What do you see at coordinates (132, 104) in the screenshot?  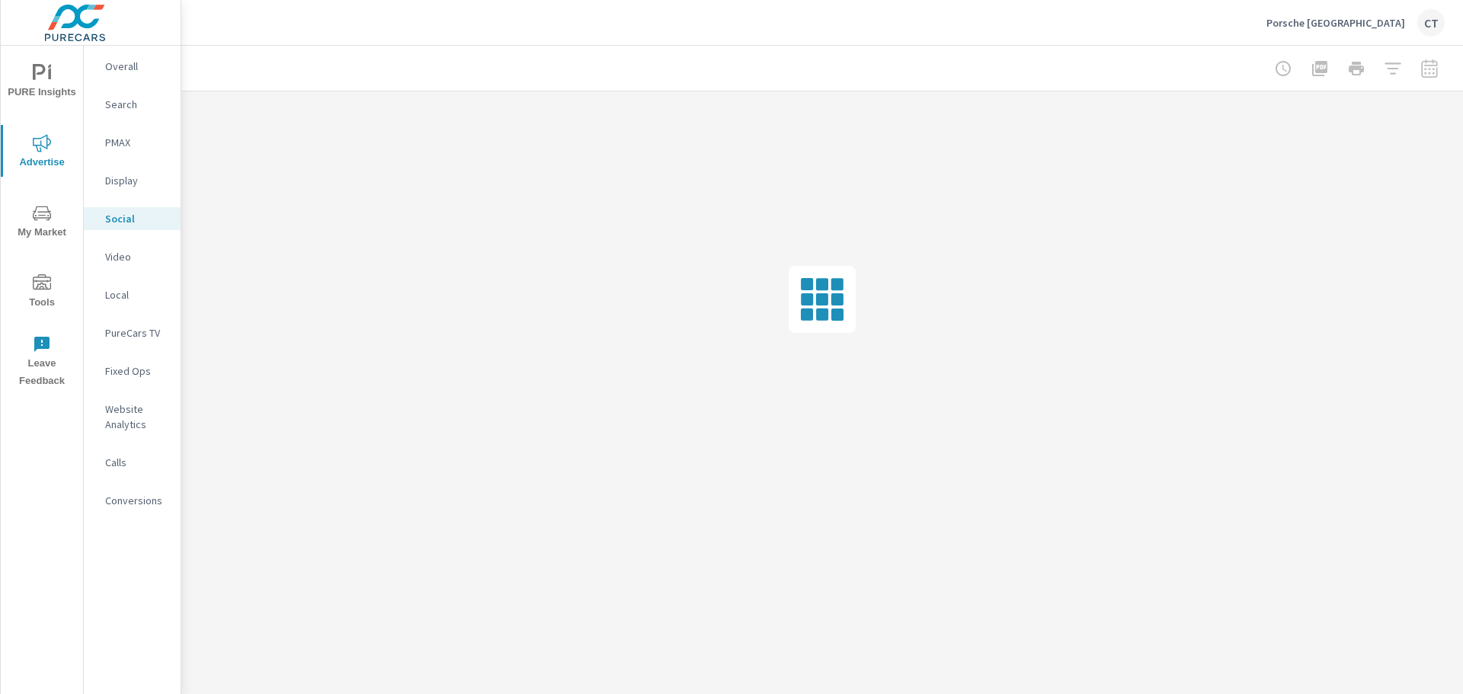 I see `div: Search` at bounding box center [132, 104].